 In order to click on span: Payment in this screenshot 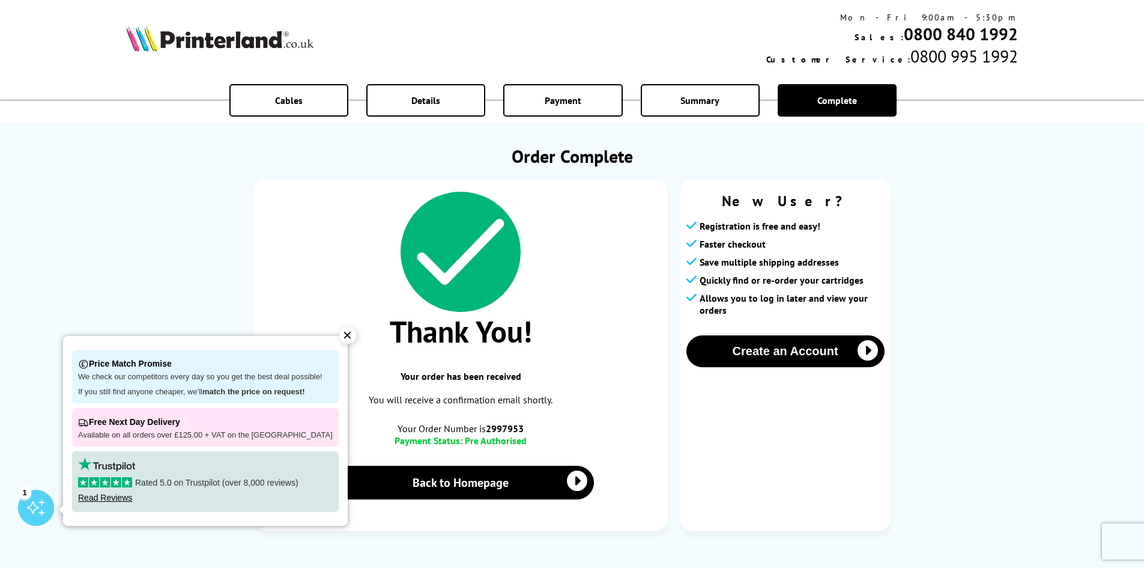, I will do `click(563, 100)`.